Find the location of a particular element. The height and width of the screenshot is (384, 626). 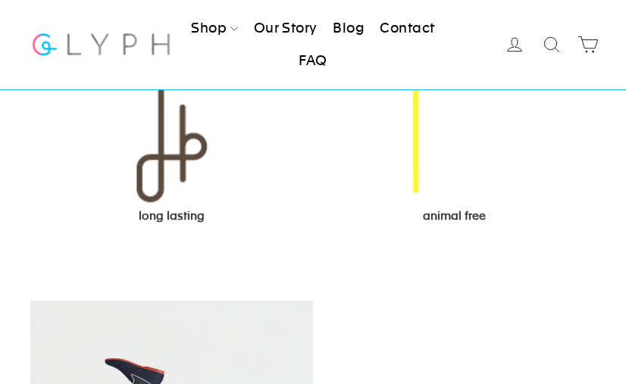

a: Our Story is located at coordinates (286, 28).